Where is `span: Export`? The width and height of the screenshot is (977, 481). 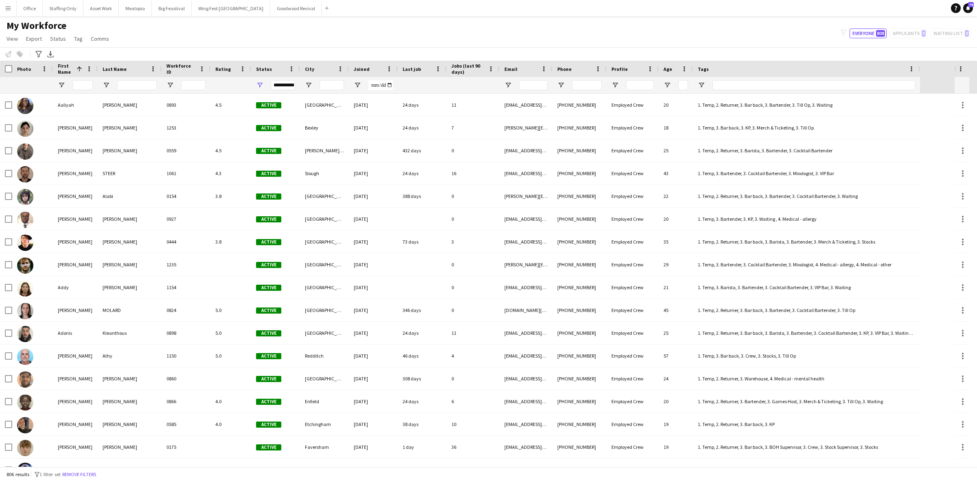 span: Export is located at coordinates (34, 39).